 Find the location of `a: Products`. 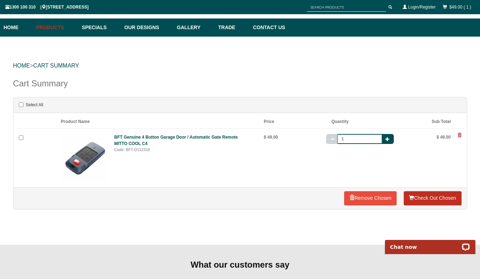

a: Products is located at coordinates (55, 27).